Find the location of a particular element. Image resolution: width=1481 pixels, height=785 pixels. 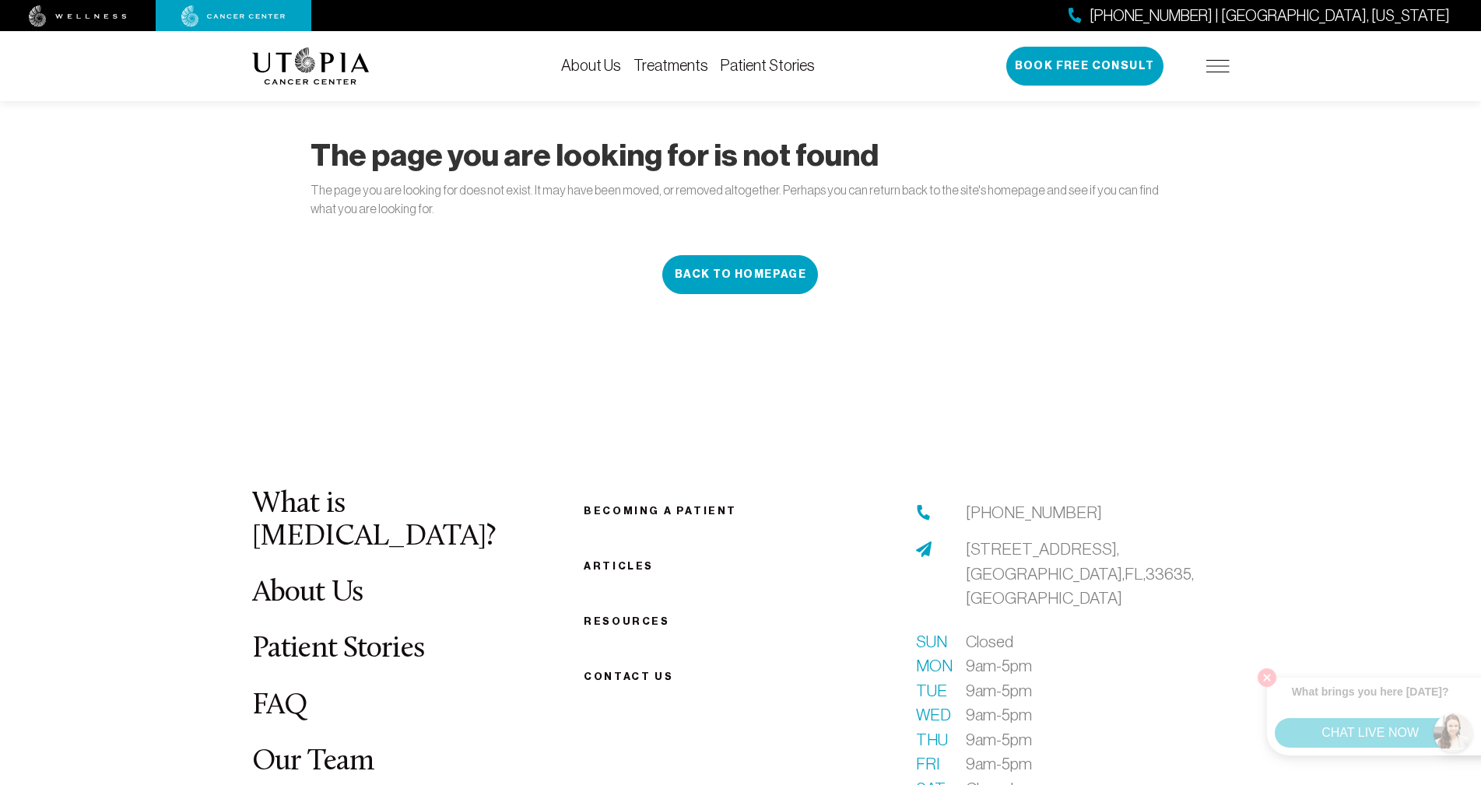

span: Closed is located at coordinates (989, 642).